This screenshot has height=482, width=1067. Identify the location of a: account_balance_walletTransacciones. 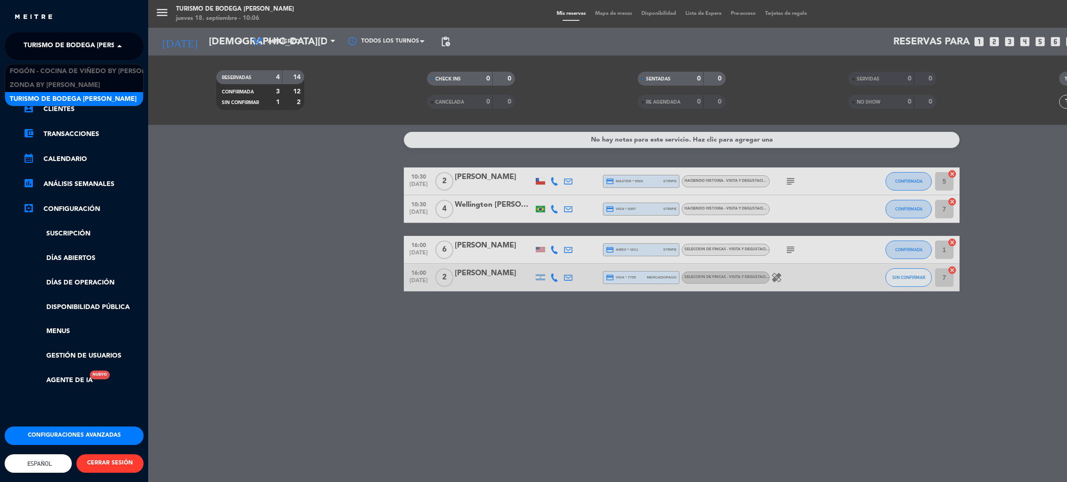
(83, 134).